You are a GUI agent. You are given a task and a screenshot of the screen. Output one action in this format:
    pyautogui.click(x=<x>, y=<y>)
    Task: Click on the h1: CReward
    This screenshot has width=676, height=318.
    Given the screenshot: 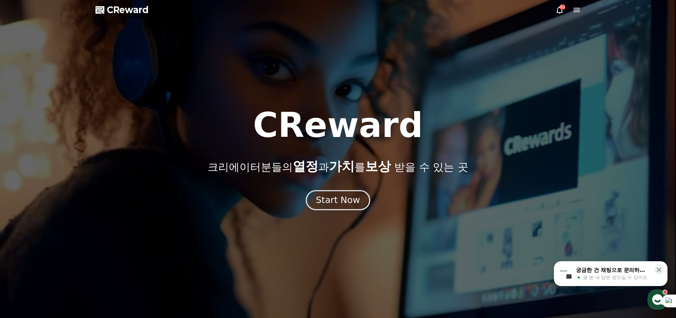 What is the action you would take?
    pyautogui.click(x=338, y=125)
    